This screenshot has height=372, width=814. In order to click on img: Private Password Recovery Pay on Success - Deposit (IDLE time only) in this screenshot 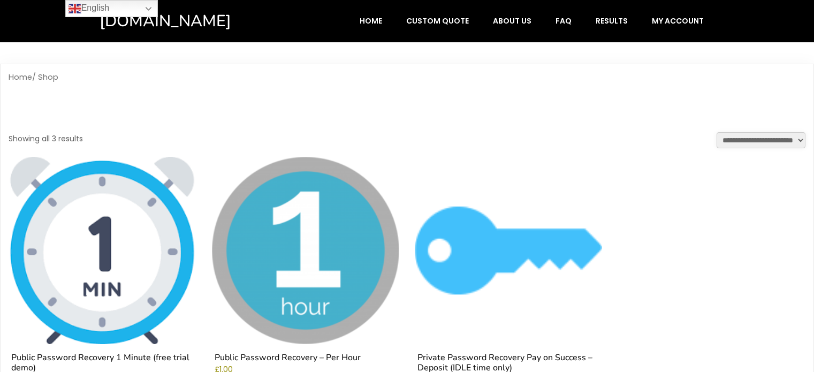, I will do `click(508, 250)`.